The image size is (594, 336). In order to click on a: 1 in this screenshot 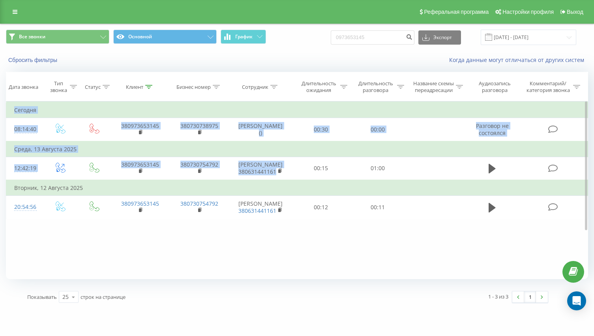, I will do `click(530, 297)`.